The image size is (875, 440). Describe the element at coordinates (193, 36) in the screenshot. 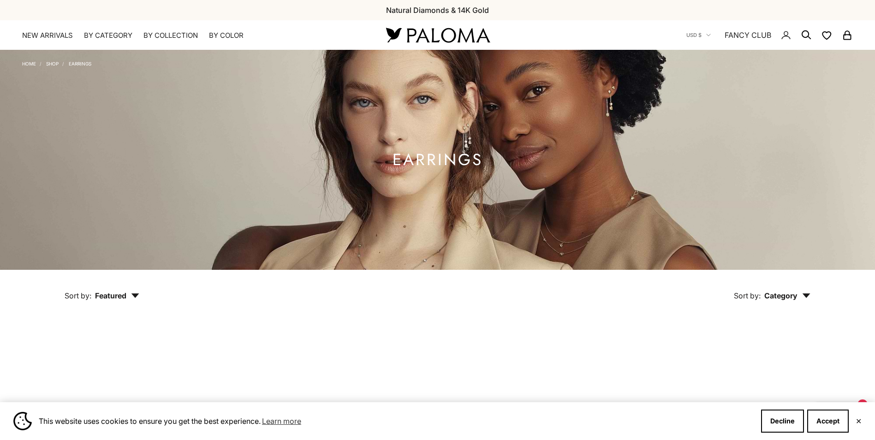

I see `nav: Primary navigation` at that location.